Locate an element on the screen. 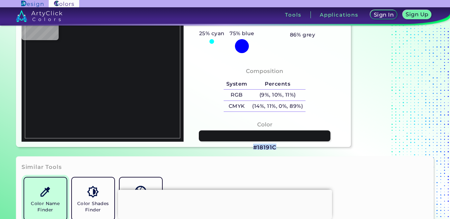  h5: Percents is located at coordinates (278, 84).